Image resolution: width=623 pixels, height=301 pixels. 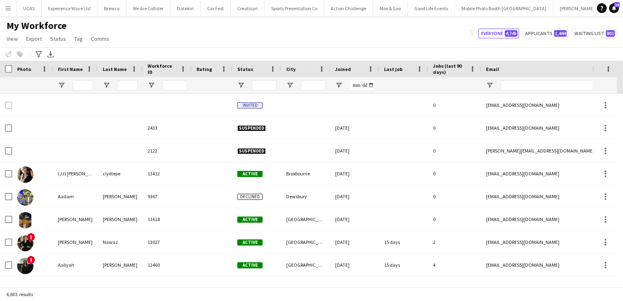 I want to click on div: Learmonth, so click(x=120, y=287).